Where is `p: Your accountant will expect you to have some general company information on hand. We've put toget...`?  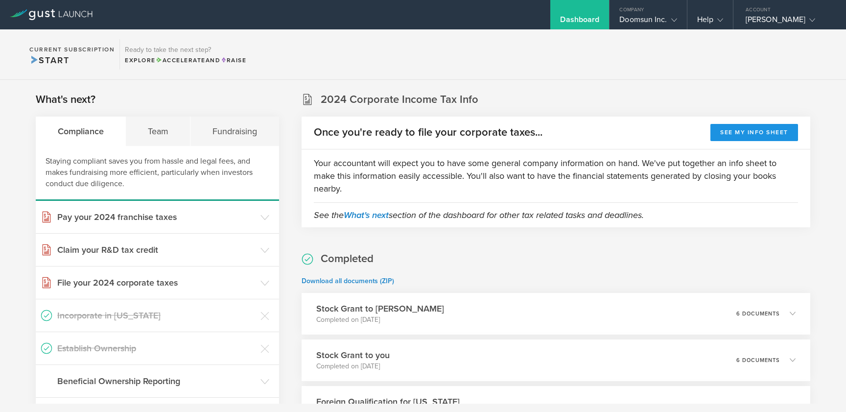 p: Your accountant will expect you to have some general company information on hand. We've put toget... is located at coordinates (556, 176).